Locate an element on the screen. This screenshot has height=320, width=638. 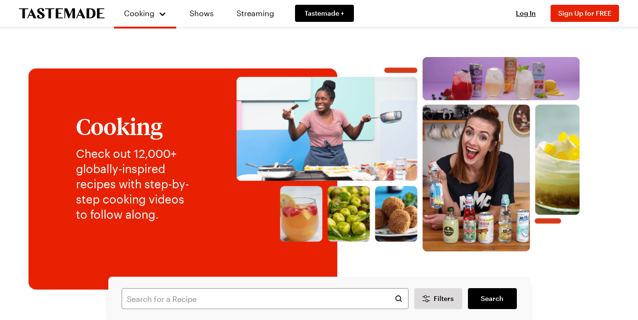
button: Desktop filters is located at coordinates (439, 298).